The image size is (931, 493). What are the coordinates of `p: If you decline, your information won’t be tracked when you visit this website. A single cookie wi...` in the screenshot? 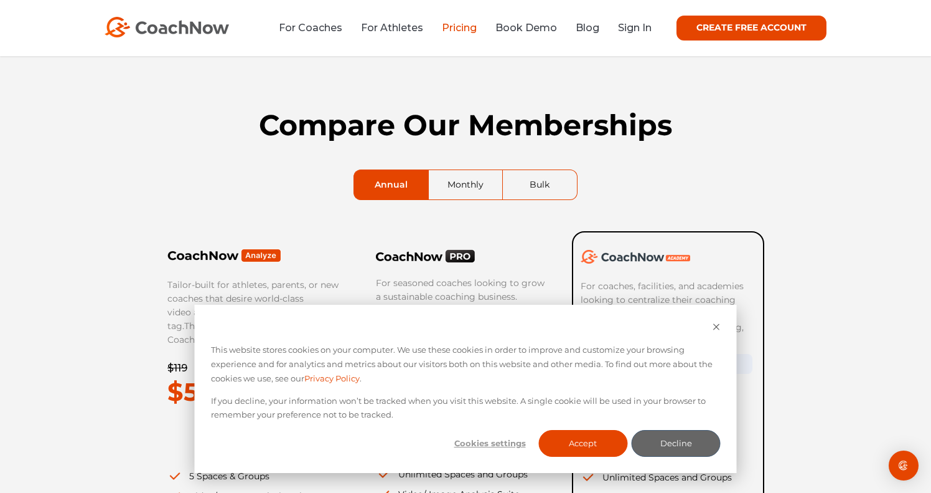 It's located at (466, 408).